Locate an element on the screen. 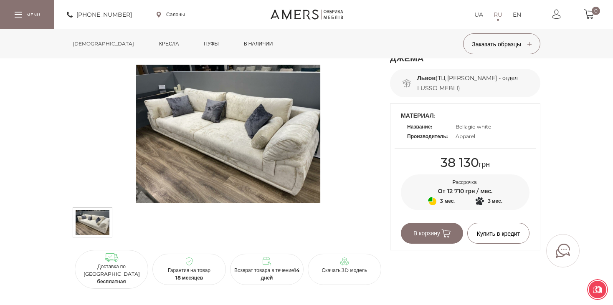 The height and width of the screenshot is (305, 613). span: Bellagio white is located at coordinates (473, 126).